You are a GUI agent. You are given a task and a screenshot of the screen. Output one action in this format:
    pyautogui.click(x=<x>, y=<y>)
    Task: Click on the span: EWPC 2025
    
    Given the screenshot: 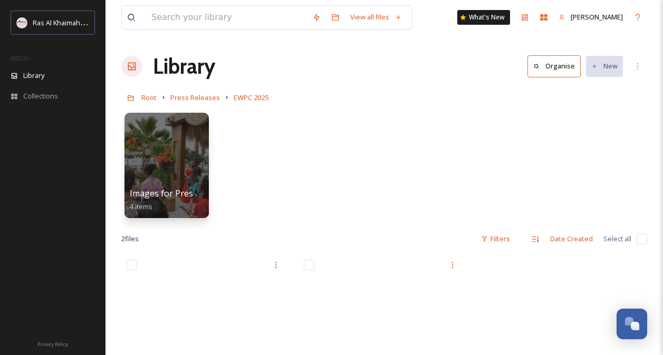 What is the action you would take?
    pyautogui.click(x=251, y=98)
    